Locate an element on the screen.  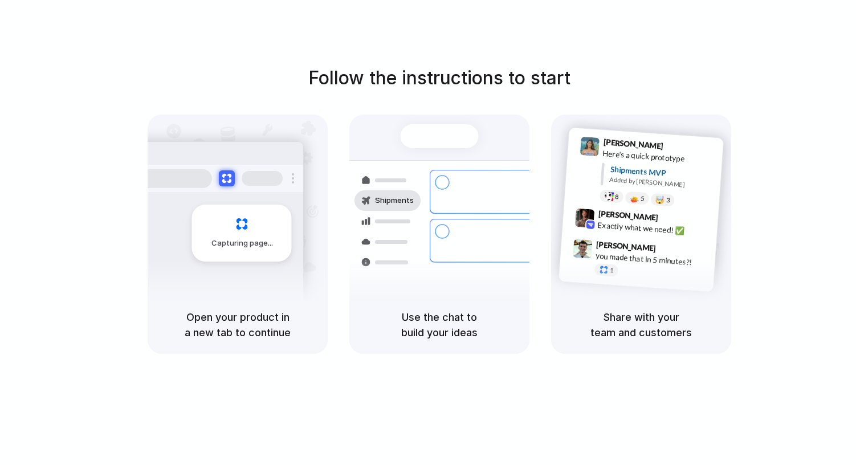
span: 9:42 AM is located at coordinates (673, 220).